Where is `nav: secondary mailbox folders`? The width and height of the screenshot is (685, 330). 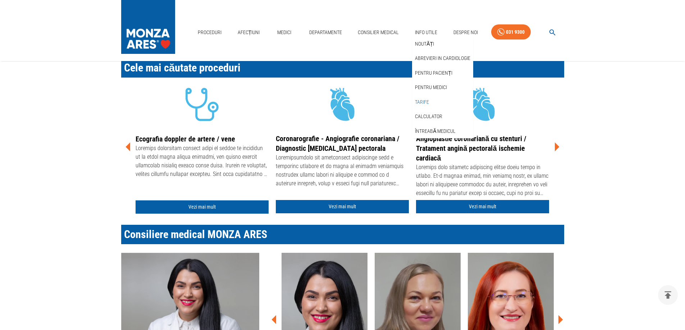 nav: secondary mailbox folders is located at coordinates (442, 88).